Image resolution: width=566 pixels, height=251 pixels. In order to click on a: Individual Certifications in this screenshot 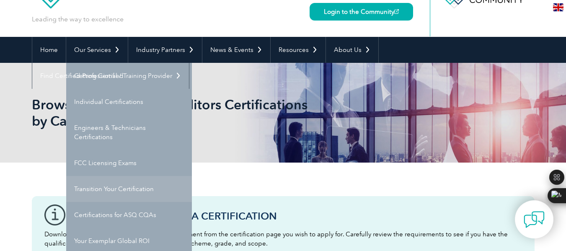, I will do `click(129, 102)`.